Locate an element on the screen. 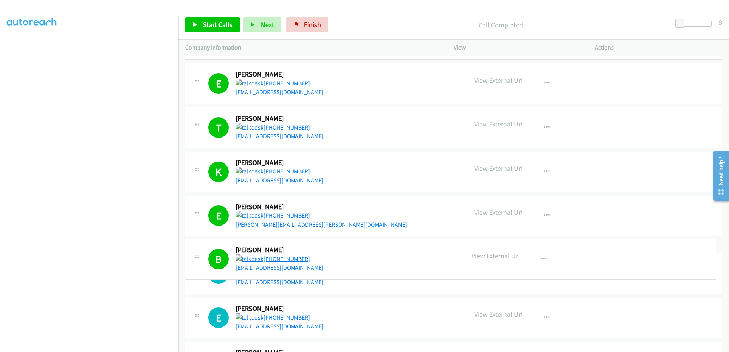  span: Start Calls is located at coordinates (218, 24).